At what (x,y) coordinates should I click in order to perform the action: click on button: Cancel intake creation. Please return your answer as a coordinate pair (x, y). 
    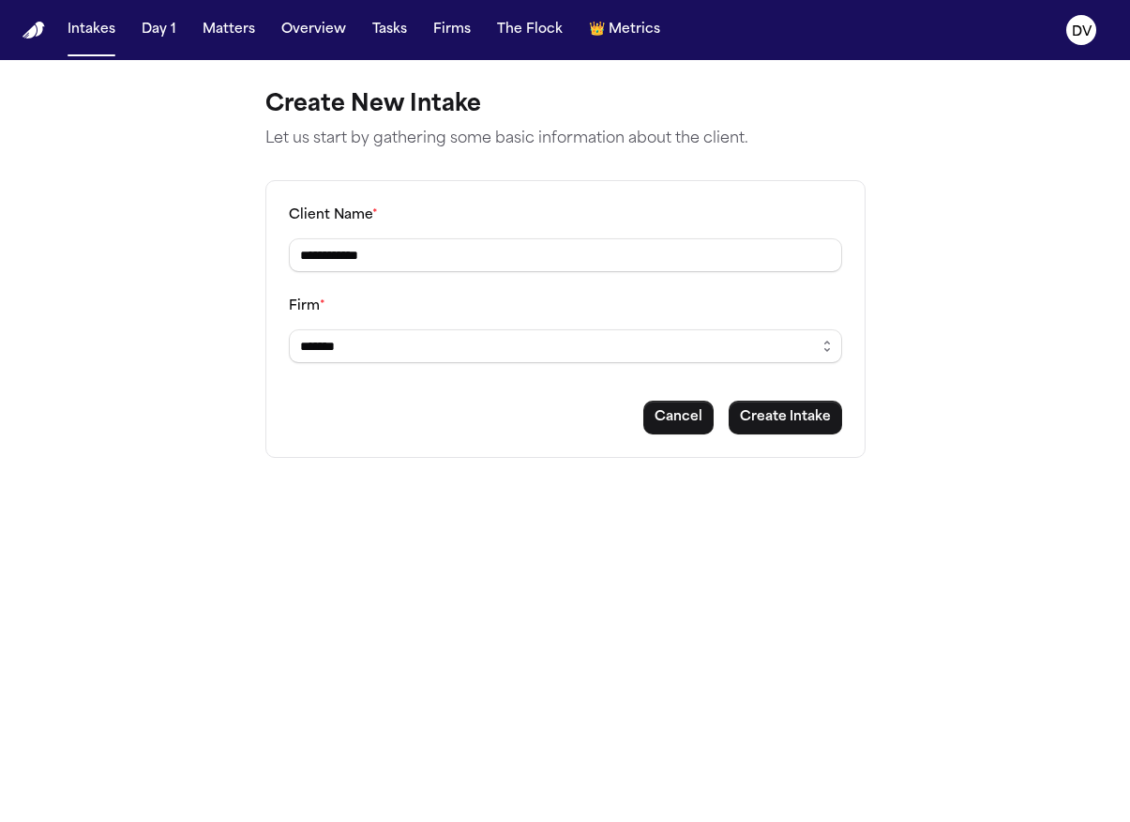
    Looking at the image, I should click on (678, 417).